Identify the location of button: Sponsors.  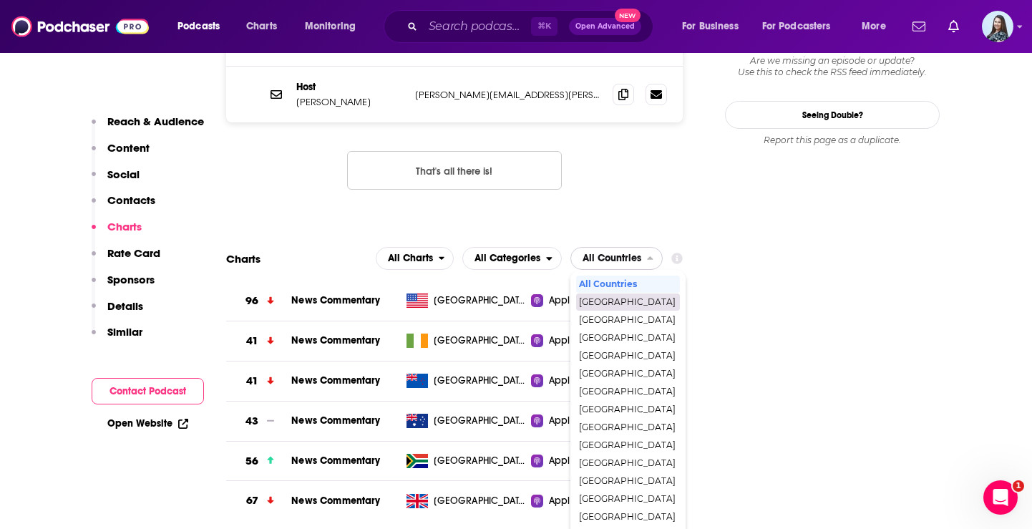
(123, 286).